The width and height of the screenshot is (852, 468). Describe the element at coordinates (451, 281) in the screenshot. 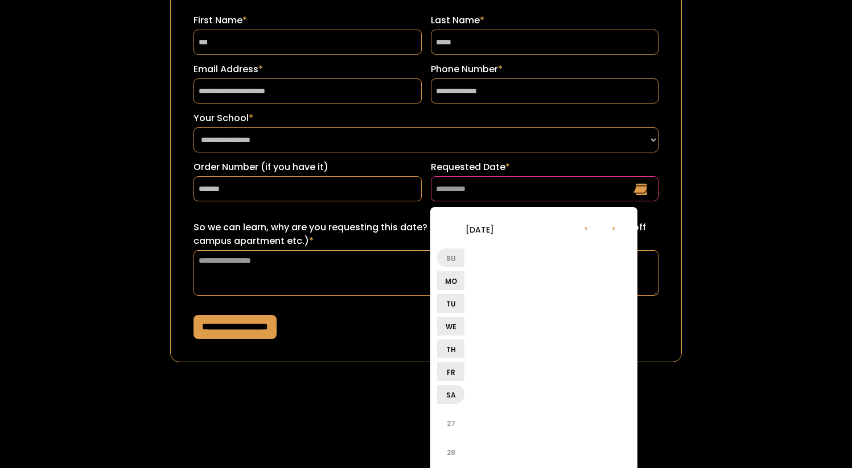

I see `li: Mo` at that location.